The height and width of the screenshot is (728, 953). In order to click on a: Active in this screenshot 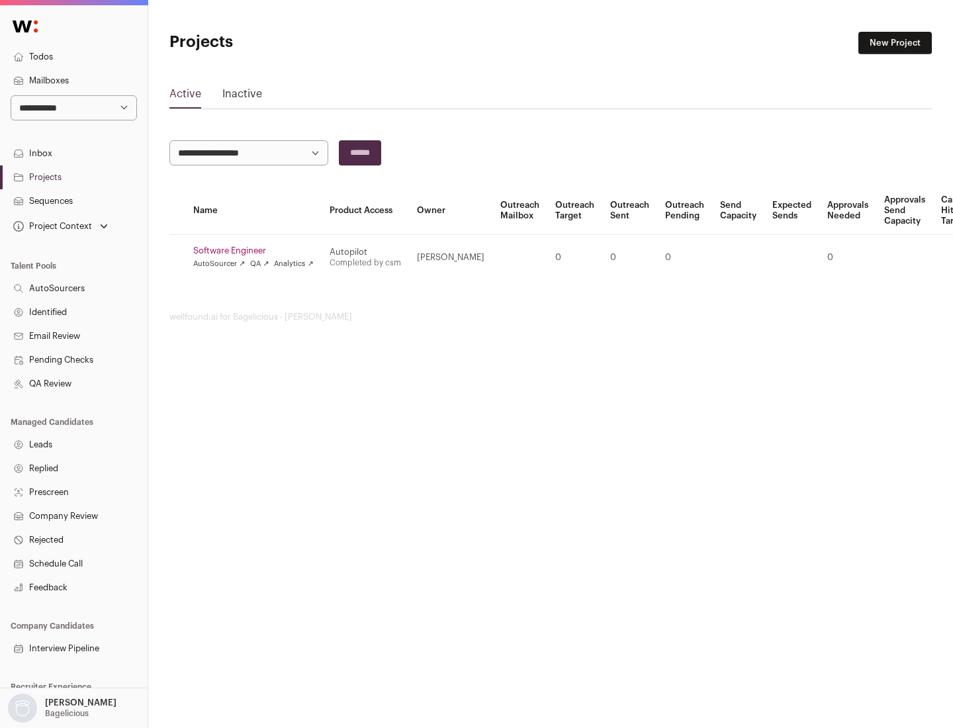, I will do `click(185, 97)`.